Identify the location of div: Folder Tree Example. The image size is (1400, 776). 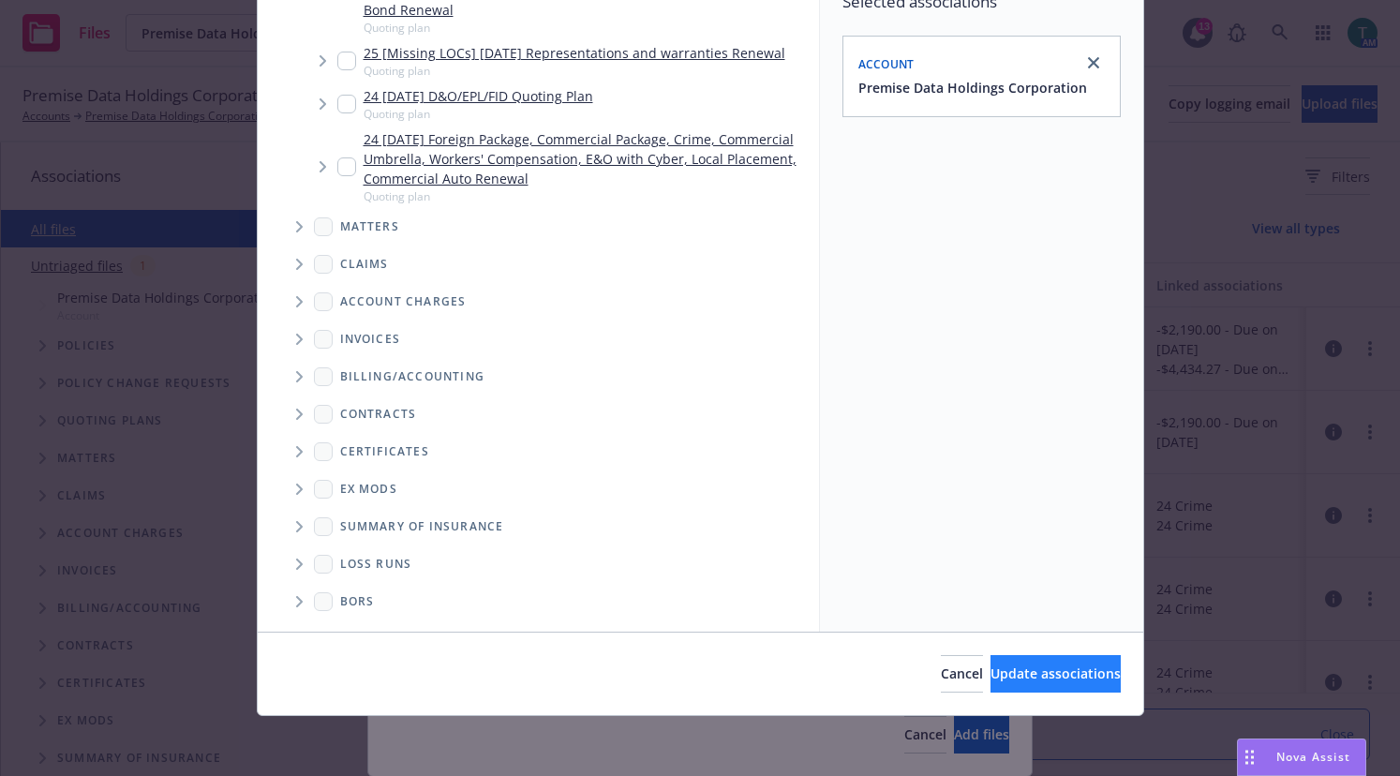
(538, 489).